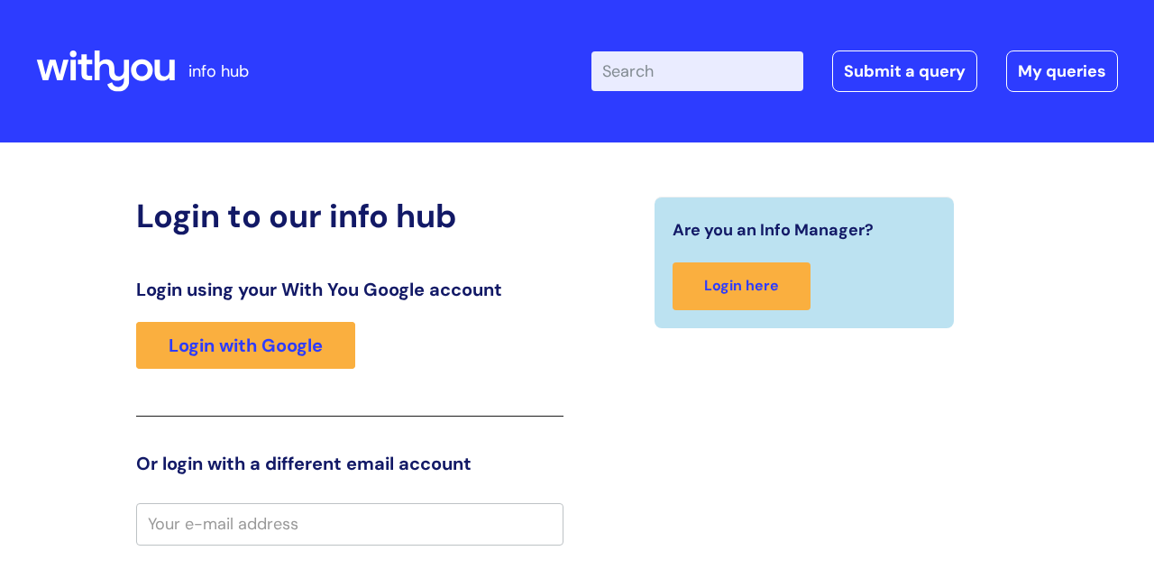 Image resolution: width=1154 pixels, height=569 pixels. I want to click on input: Search, so click(697, 71).